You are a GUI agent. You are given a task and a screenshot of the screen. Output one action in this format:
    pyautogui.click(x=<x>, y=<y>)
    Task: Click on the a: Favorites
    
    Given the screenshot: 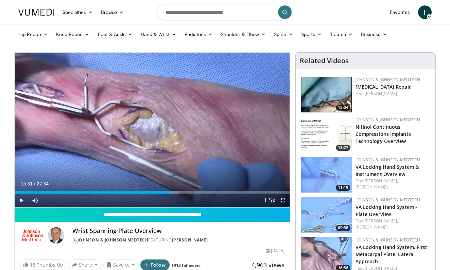 What is the action you would take?
    pyautogui.click(x=400, y=12)
    